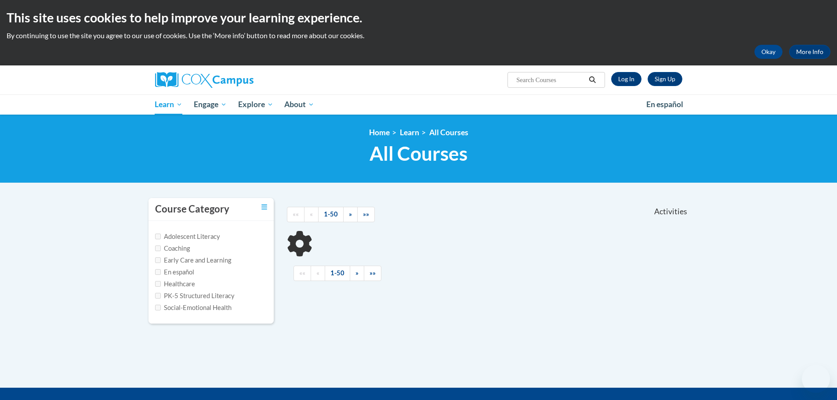 This screenshot has height=400, width=837. What do you see at coordinates (193, 308) in the screenshot?
I see `label: Social-Emotional Health` at bounding box center [193, 308].